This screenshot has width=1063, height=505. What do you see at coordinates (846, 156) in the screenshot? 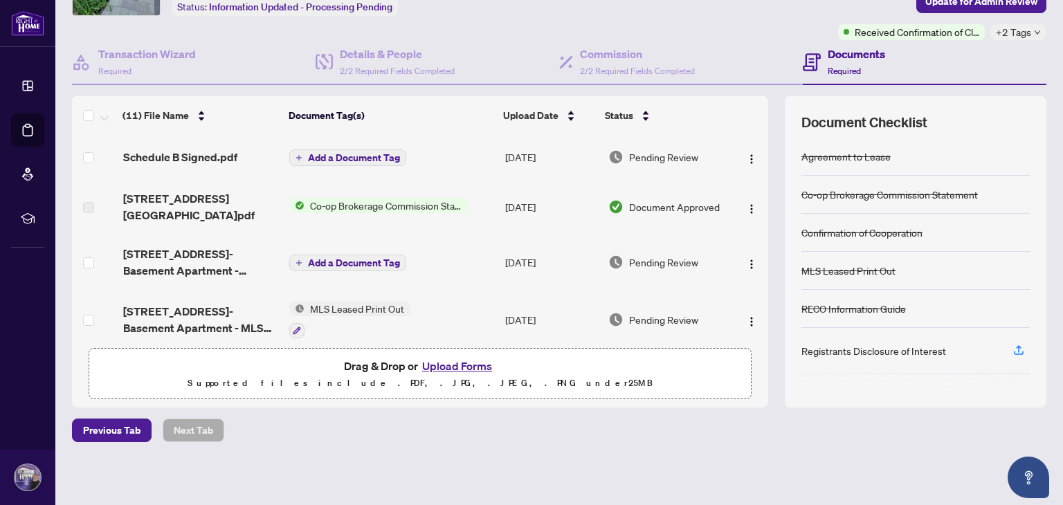
I see `div: Agreement to Lease` at bounding box center [846, 156].